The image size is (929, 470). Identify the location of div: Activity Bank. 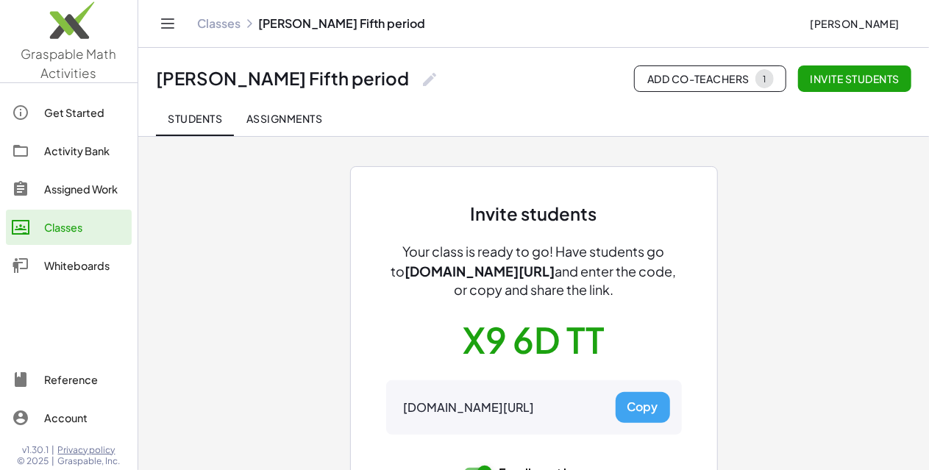
(85, 151).